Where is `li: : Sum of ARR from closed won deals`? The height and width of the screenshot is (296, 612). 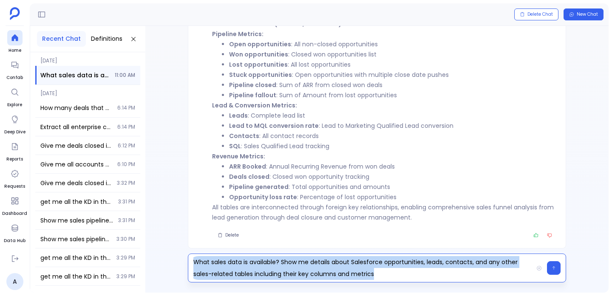
li: : Sum of ARR from closed won deals is located at coordinates (392, 85).